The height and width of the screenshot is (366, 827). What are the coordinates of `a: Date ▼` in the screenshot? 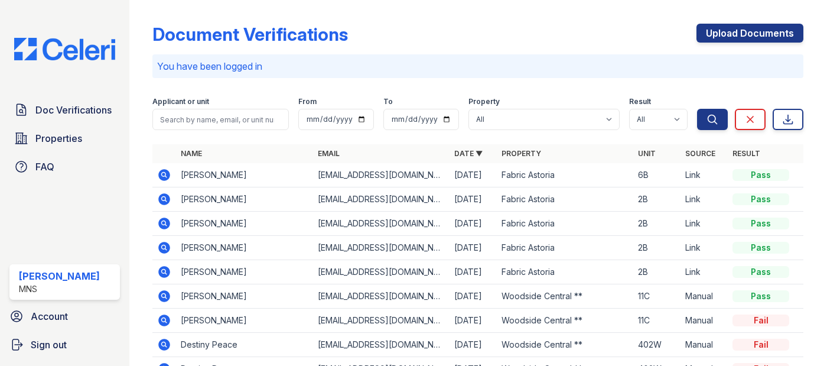 It's located at (468, 153).